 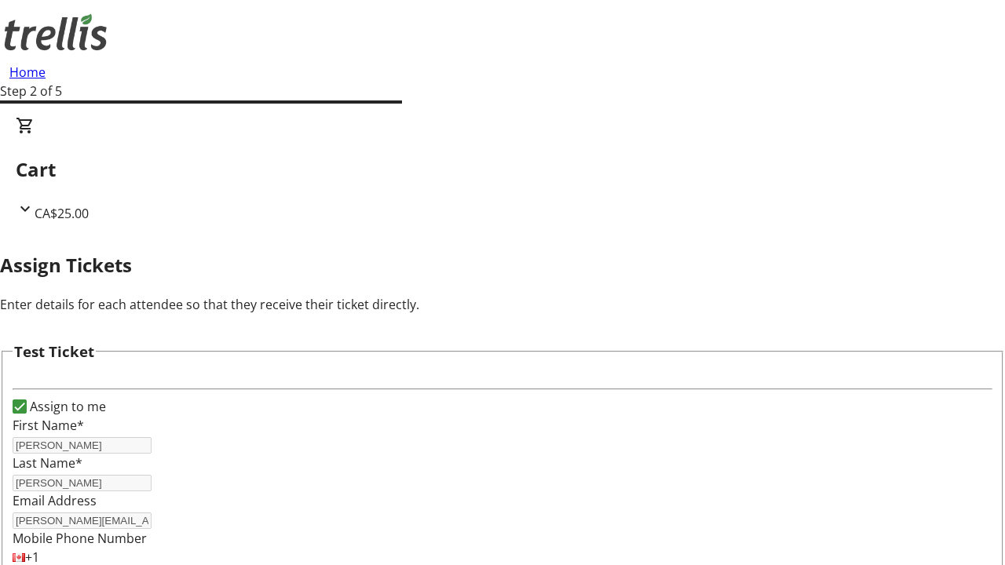 I want to click on label: First Name*, so click(x=48, y=425).